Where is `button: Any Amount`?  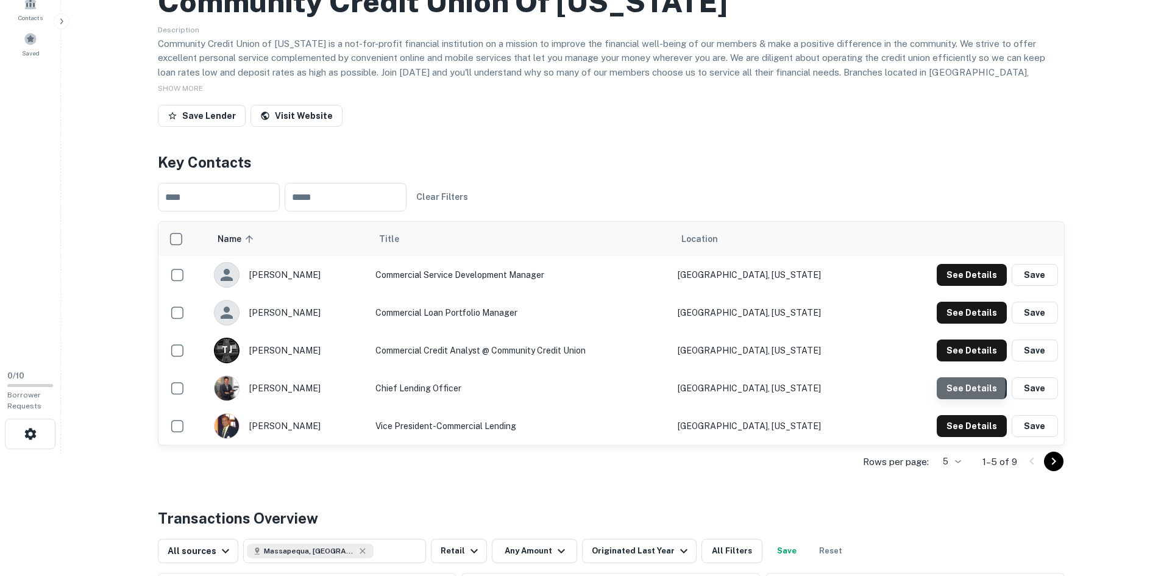 button: Any Amount is located at coordinates (535, 551).